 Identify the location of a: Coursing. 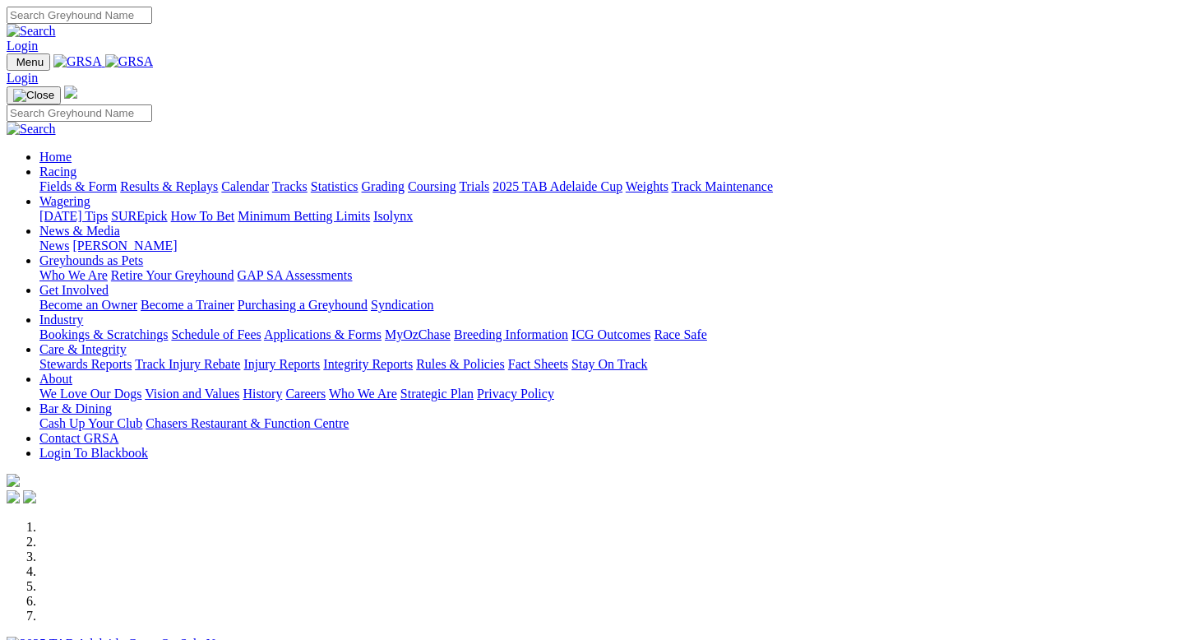
(432, 186).